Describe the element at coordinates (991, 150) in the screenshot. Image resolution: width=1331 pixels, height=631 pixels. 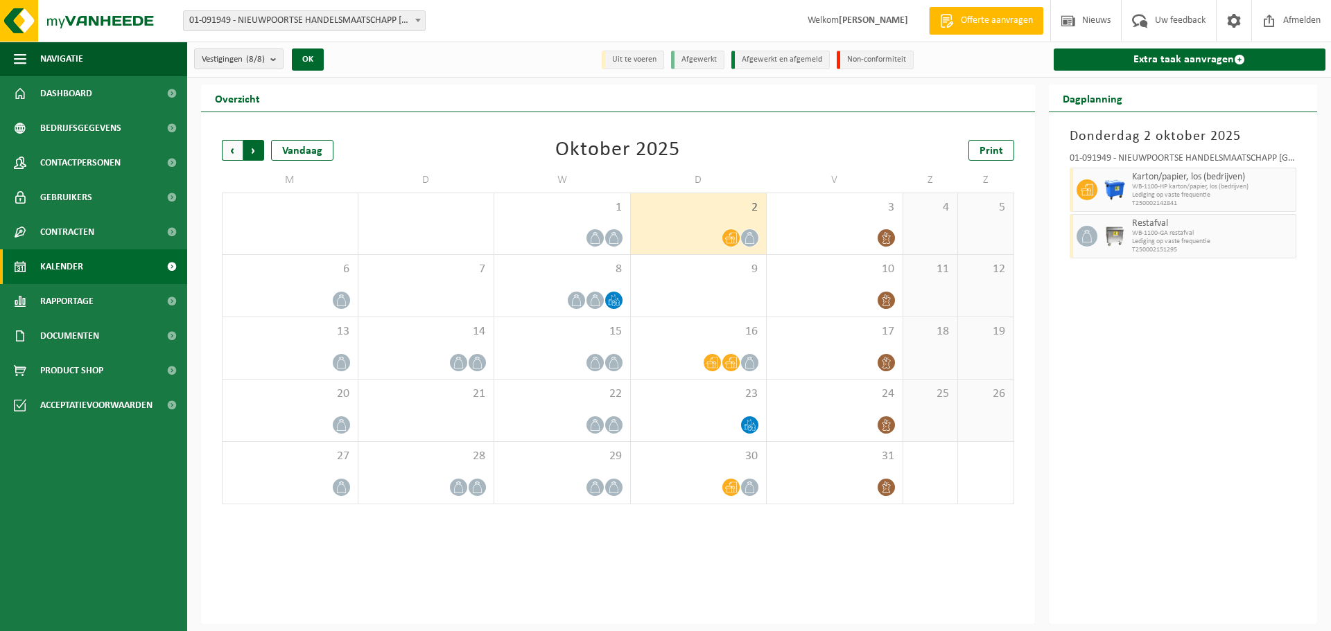
I see `a: Print` at that location.